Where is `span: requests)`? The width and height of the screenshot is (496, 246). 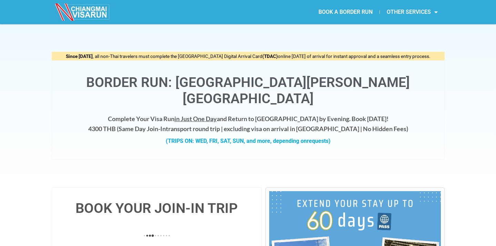
span: requests) is located at coordinates (319, 141).